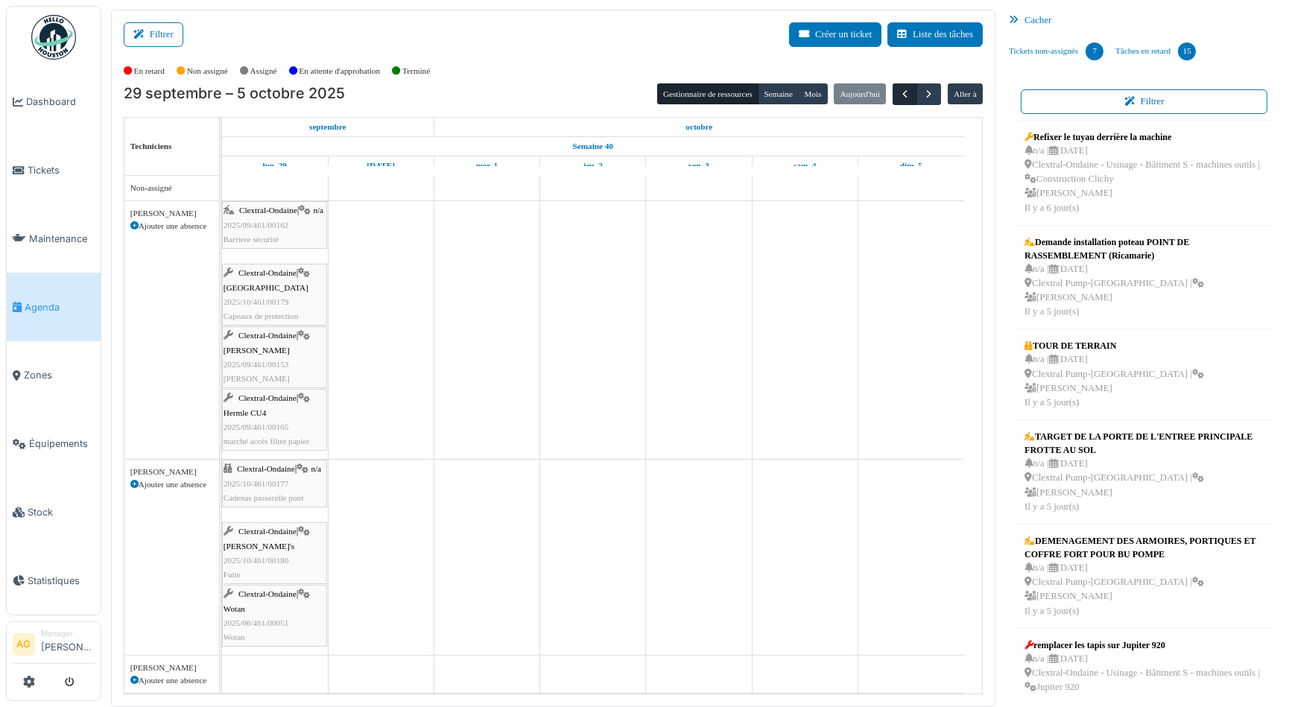 The width and height of the screenshot is (1295, 707). What do you see at coordinates (54, 376) in the screenshot?
I see `a: Zones` at bounding box center [54, 376].